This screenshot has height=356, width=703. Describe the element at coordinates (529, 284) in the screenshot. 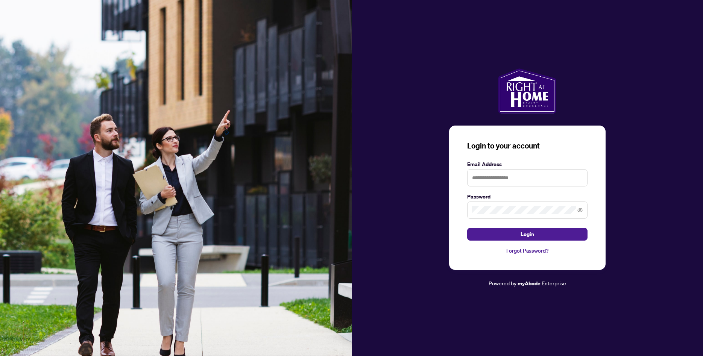

I see `a: myAbode` at that location.